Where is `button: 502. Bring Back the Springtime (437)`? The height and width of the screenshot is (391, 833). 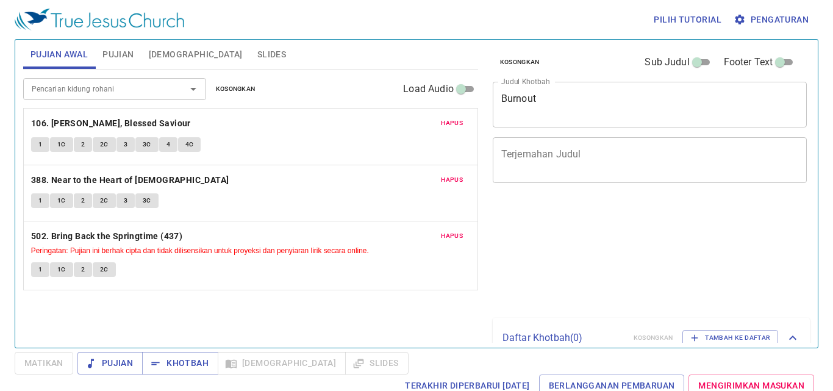 button: 502. Bring Back the Springtime (437) is located at coordinates (108, 236).